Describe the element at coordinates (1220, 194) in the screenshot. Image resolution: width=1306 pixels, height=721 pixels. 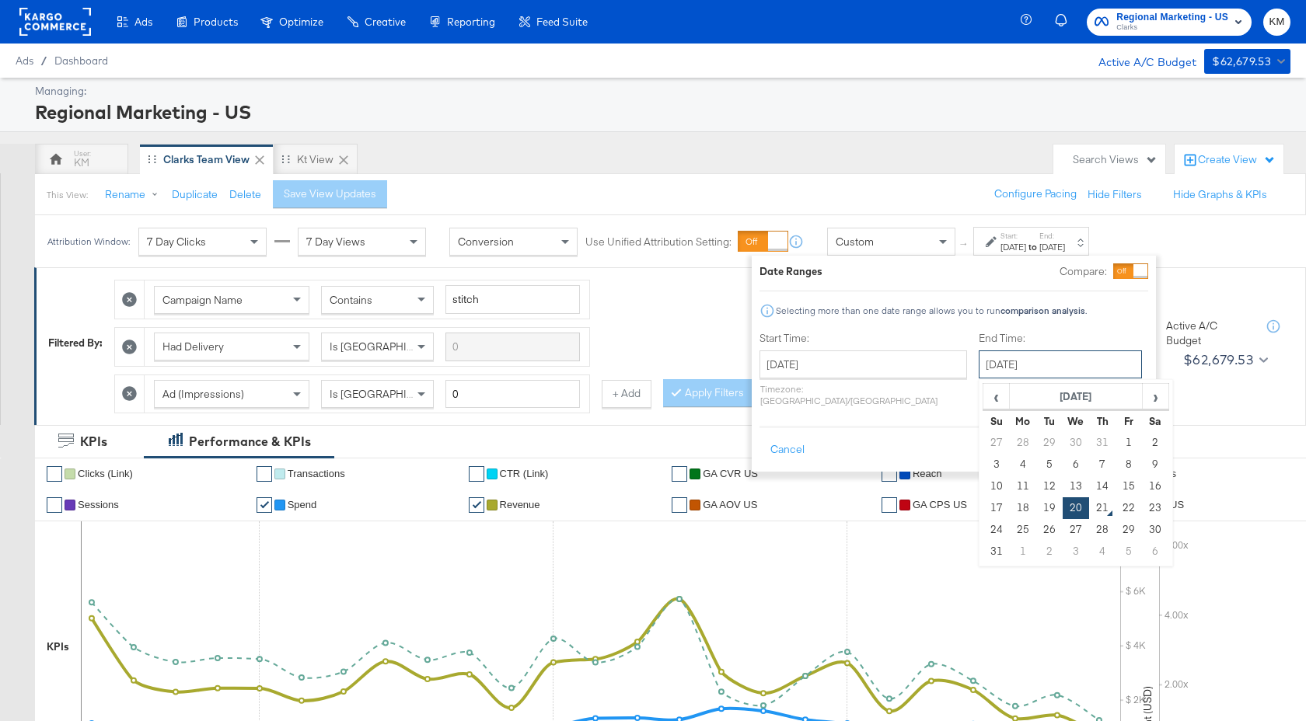
I see `button: Hide Graphs & KPIs` at that location.